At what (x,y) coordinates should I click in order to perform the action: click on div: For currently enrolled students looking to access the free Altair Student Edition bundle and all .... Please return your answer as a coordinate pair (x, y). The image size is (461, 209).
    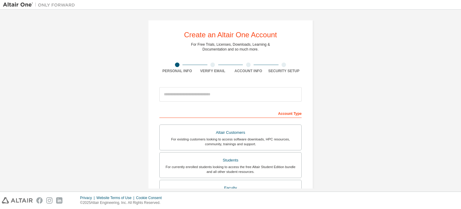
    Looking at the image, I should click on (230, 169).